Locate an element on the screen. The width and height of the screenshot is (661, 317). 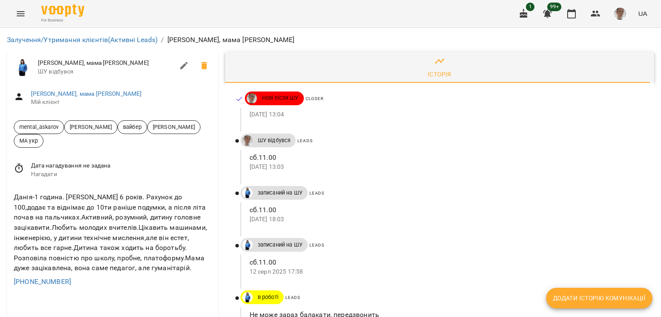
p: 12 серп 2025 17:58 is located at coordinates (445, 272).